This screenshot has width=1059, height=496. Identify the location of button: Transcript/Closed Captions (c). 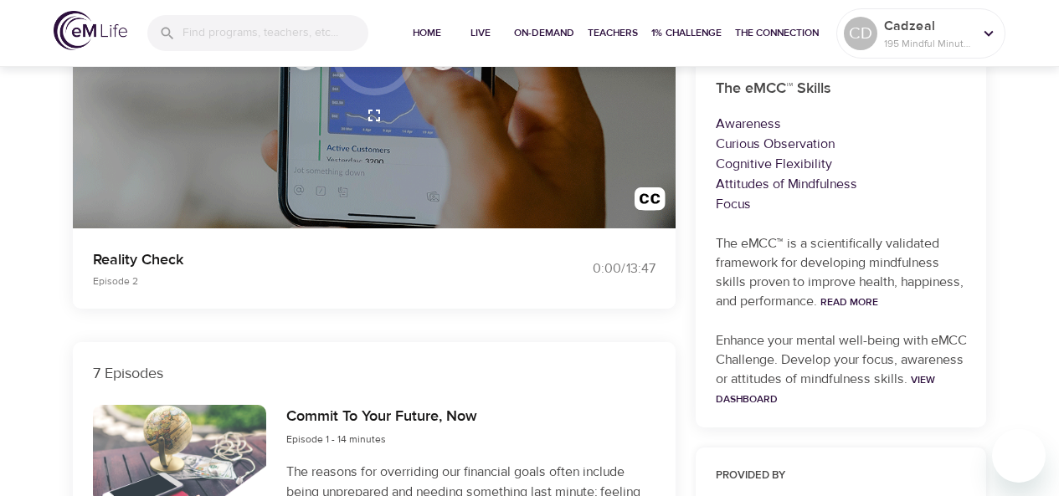
(649, 203).